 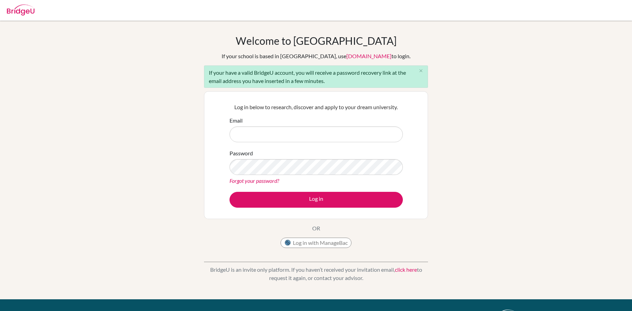 What do you see at coordinates (316, 77) in the screenshot?
I see `div: If your have a valid BridgeU account, you will receive a password recovery link at the email addr...` at bounding box center [316, 77].